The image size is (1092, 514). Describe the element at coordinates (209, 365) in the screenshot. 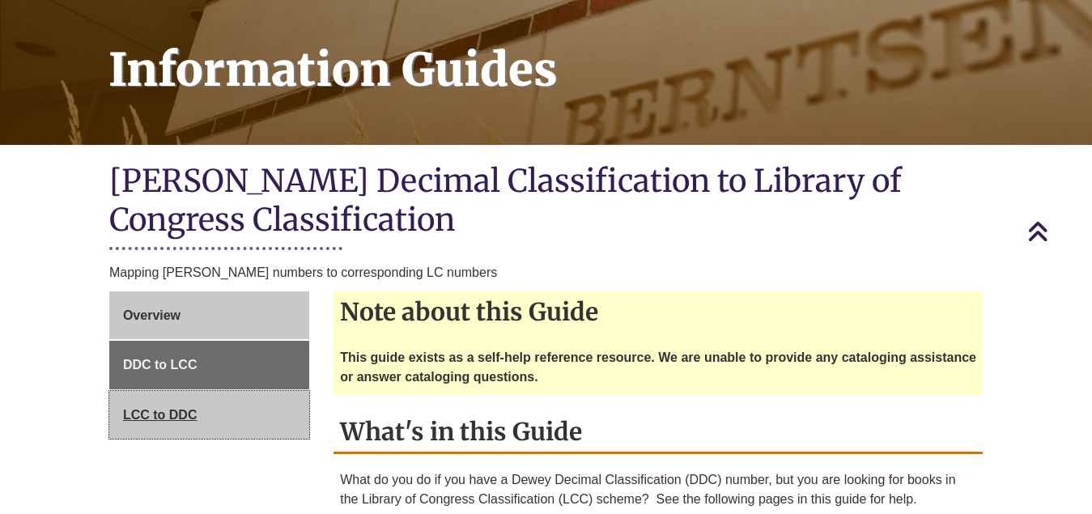

I see `a: DDC to LCC` at that location.